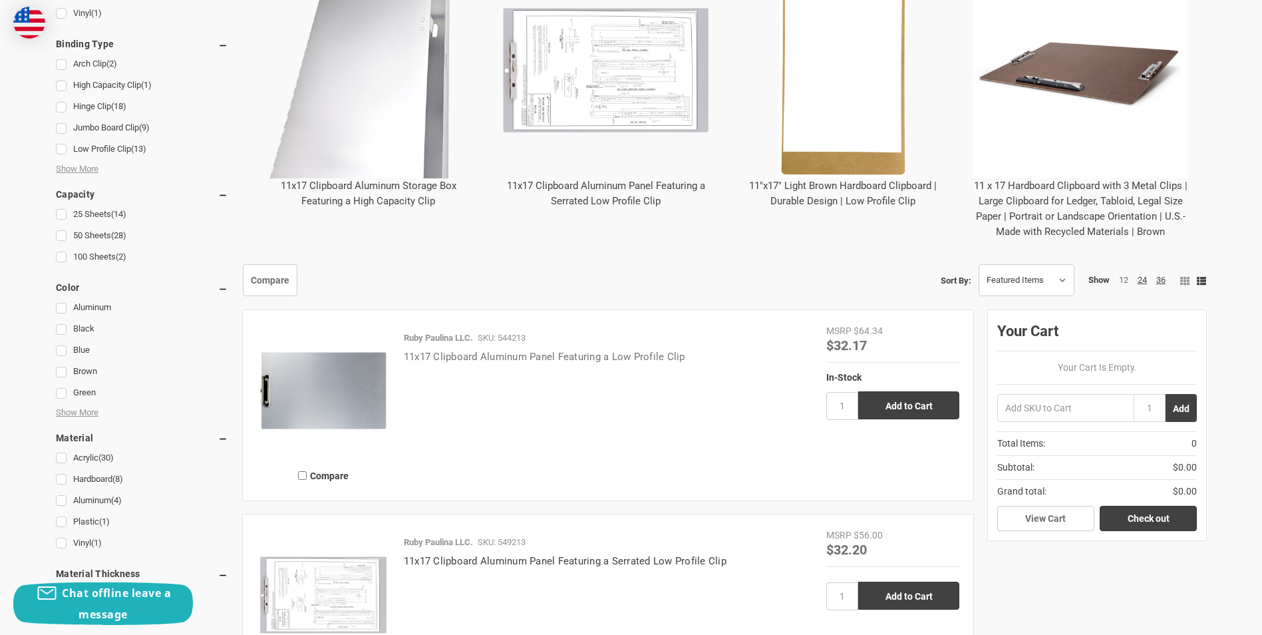  Describe the element at coordinates (1194, 443) in the screenshot. I see `span: 0` at that location.